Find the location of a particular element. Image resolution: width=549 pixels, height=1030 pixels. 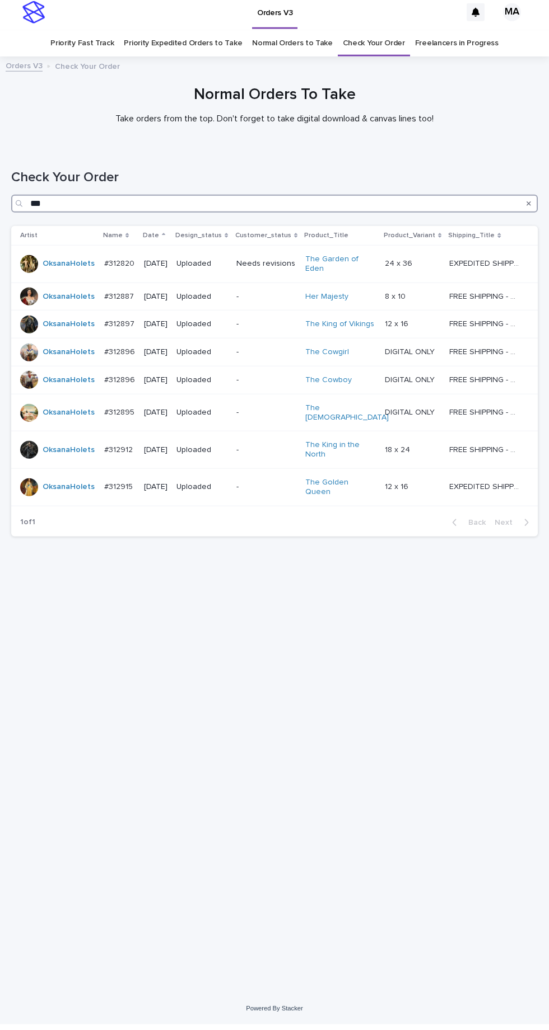

span: Next is located at coordinates (507, 528).